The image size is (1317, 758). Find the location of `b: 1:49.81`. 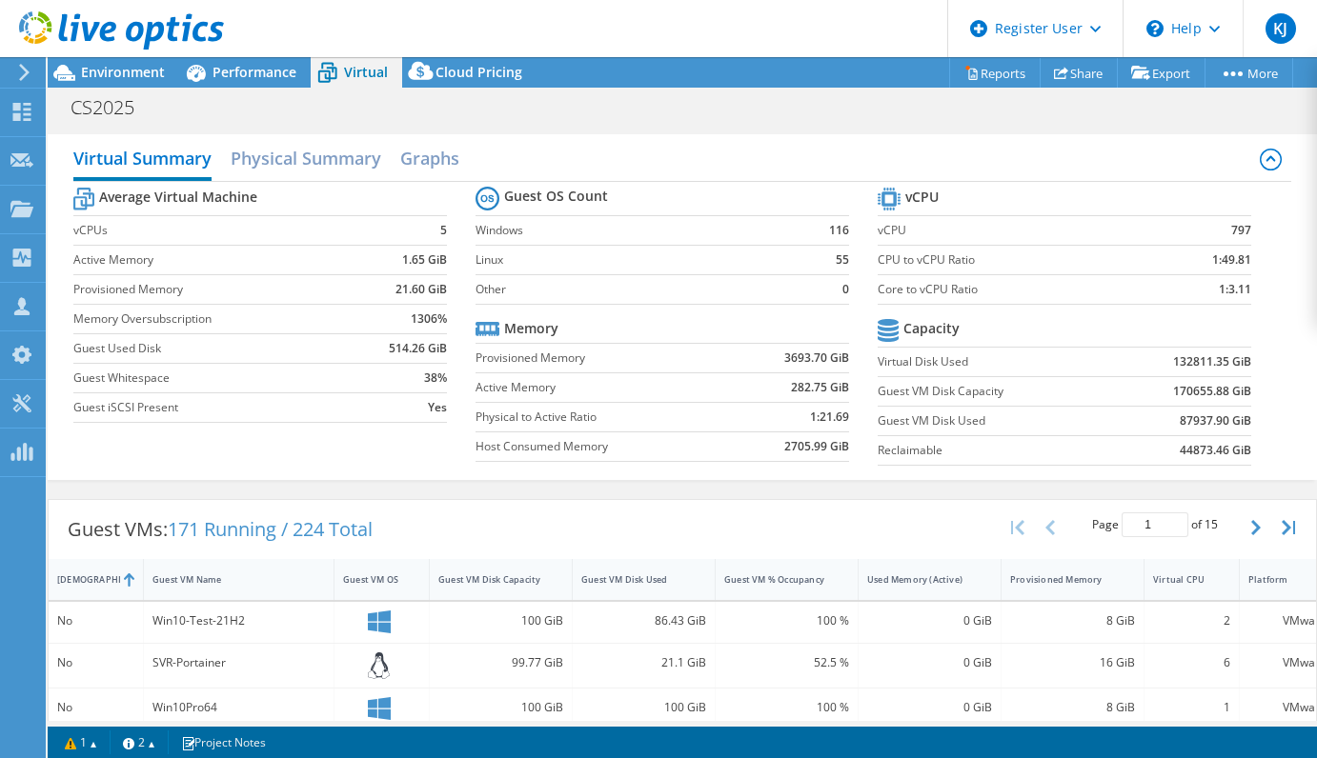

b: 1:49.81 is located at coordinates (1231, 260).